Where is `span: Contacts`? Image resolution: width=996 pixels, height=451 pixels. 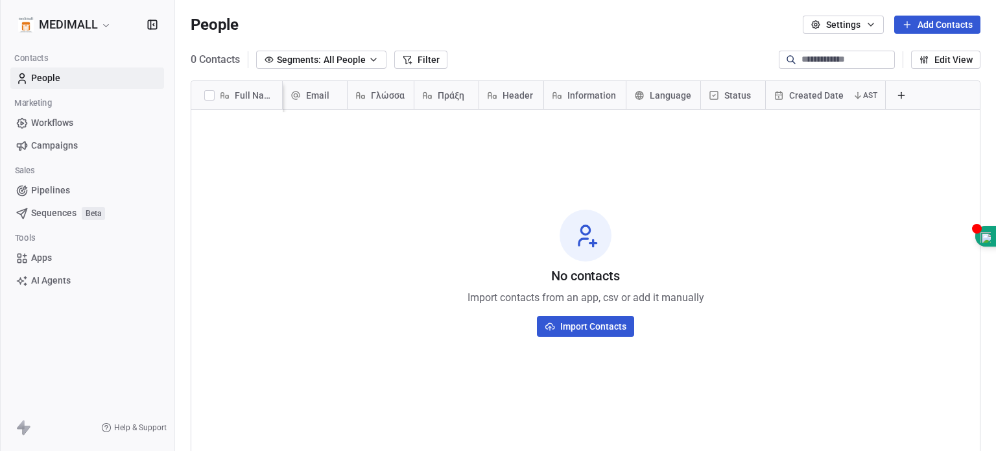
span: Contacts is located at coordinates (30, 58).